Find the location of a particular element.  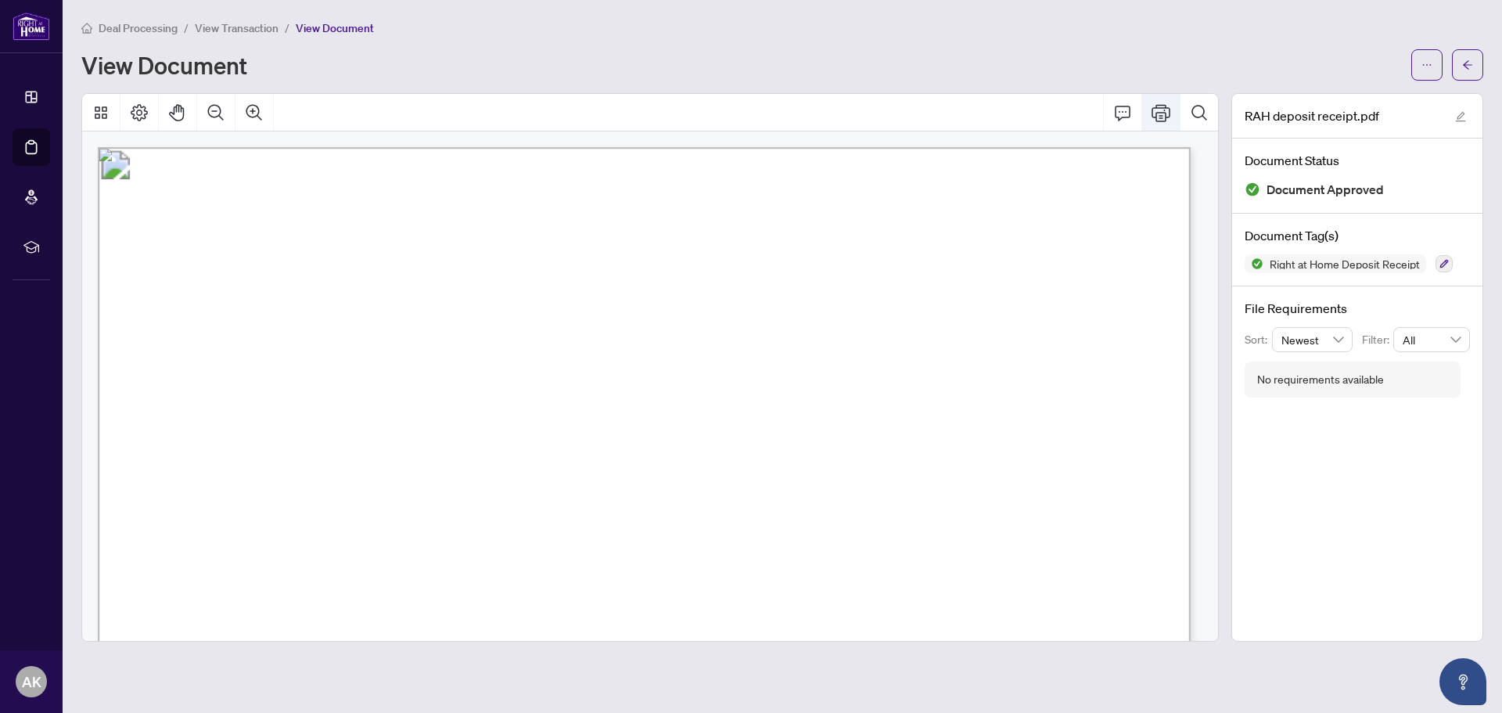

p: Sort: is located at coordinates (1258, 339).